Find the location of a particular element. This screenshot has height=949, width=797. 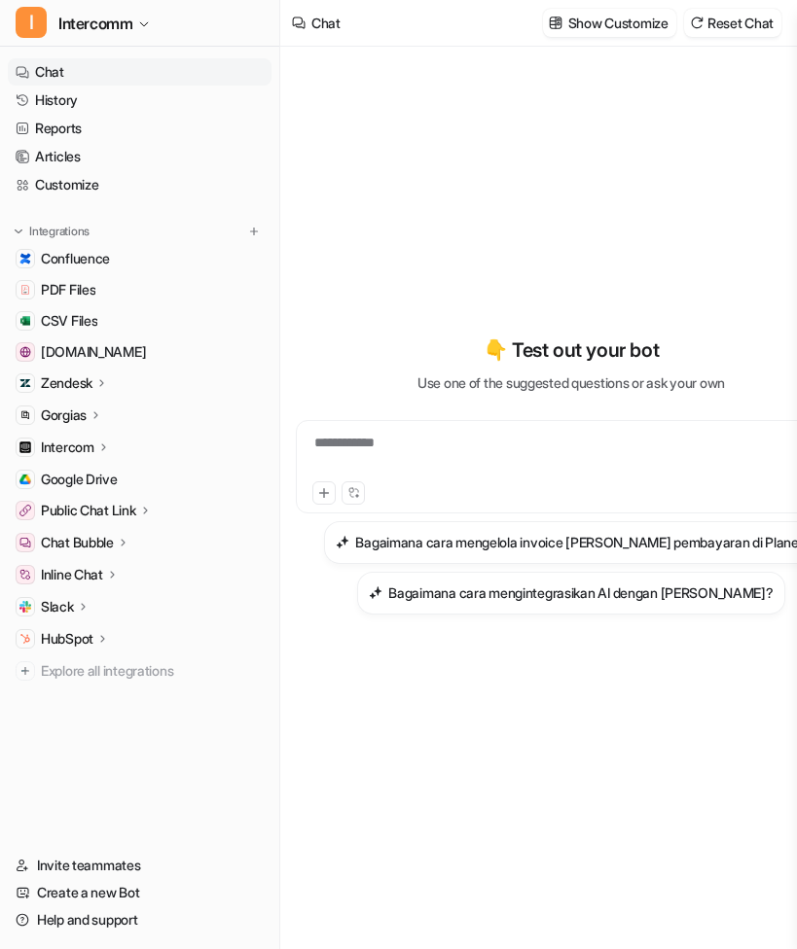

span: Confluence is located at coordinates (75, 259).